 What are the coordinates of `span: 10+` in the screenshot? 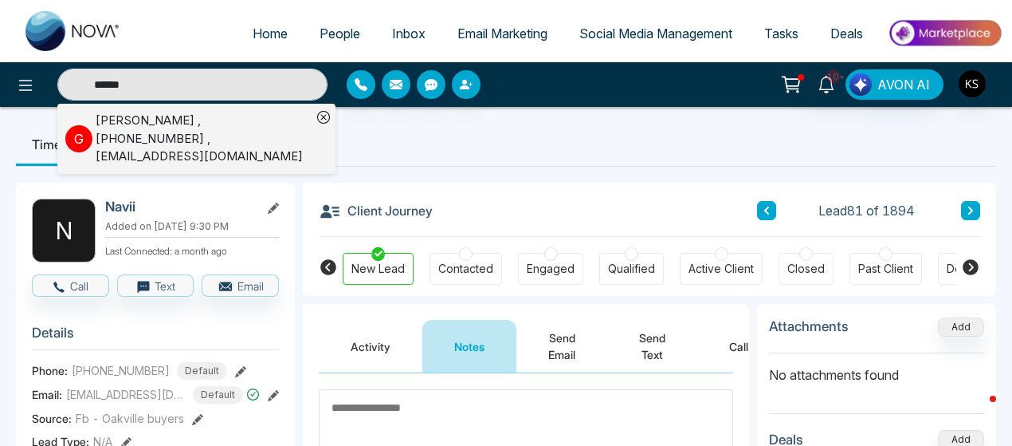 It's located at (834, 77).